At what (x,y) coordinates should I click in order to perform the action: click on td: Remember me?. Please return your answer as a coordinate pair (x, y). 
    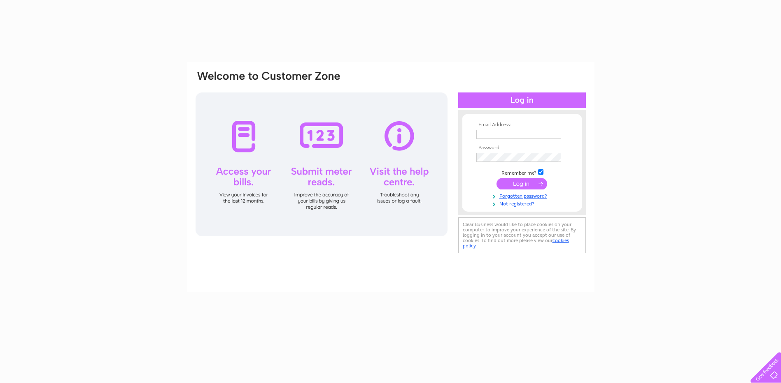
    Looking at the image, I should click on (522, 172).